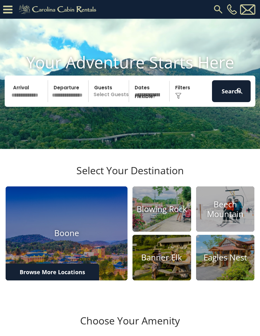 This screenshot has width=260, height=336. Describe the element at coordinates (110, 91) in the screenshot. I see `p: Select Guests` at that location.